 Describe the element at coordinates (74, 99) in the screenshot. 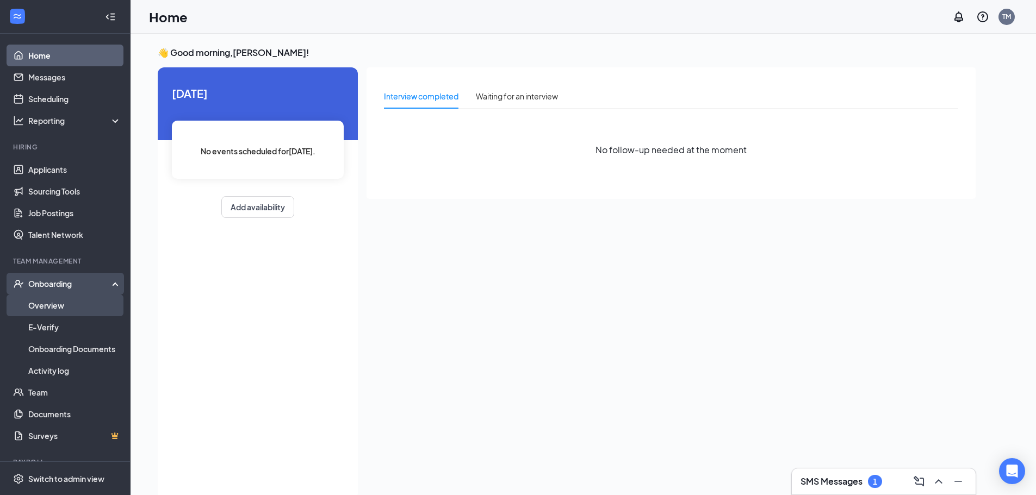

I see `a: Scheduling` at that location.